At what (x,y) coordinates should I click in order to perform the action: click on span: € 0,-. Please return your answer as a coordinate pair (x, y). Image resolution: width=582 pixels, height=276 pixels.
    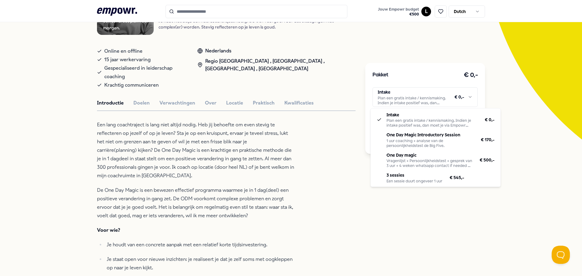
    Looking at the image, I should click on (490, 120).